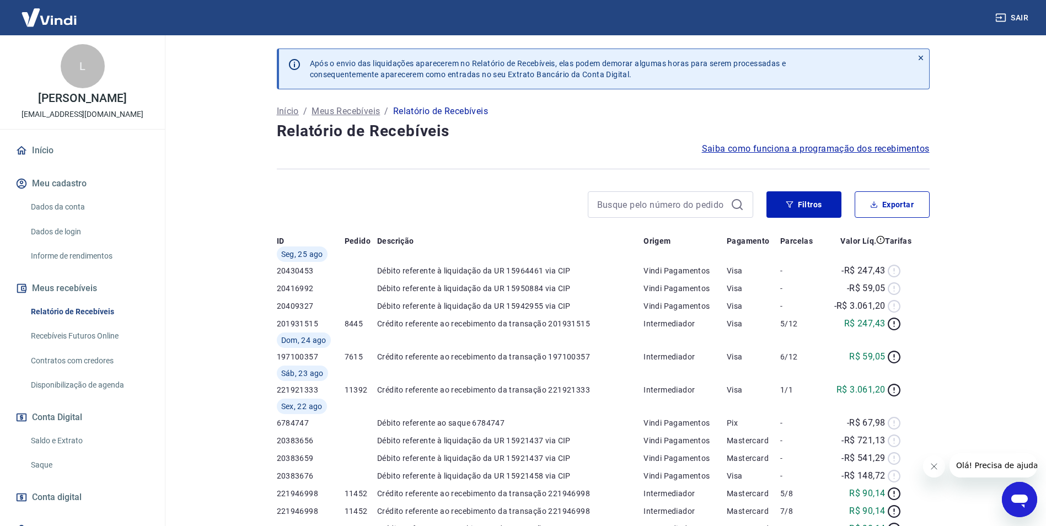 The image size is (1046, 526). I want to click on span: Sex, 22 ago, so click(302, 406).